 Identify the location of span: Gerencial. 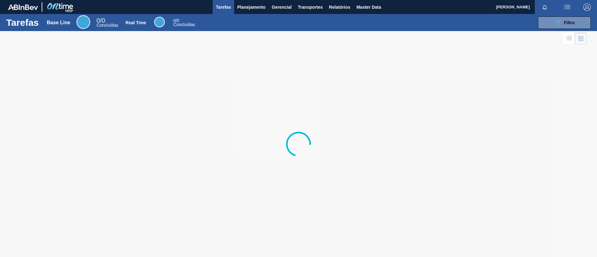
(282, 7).